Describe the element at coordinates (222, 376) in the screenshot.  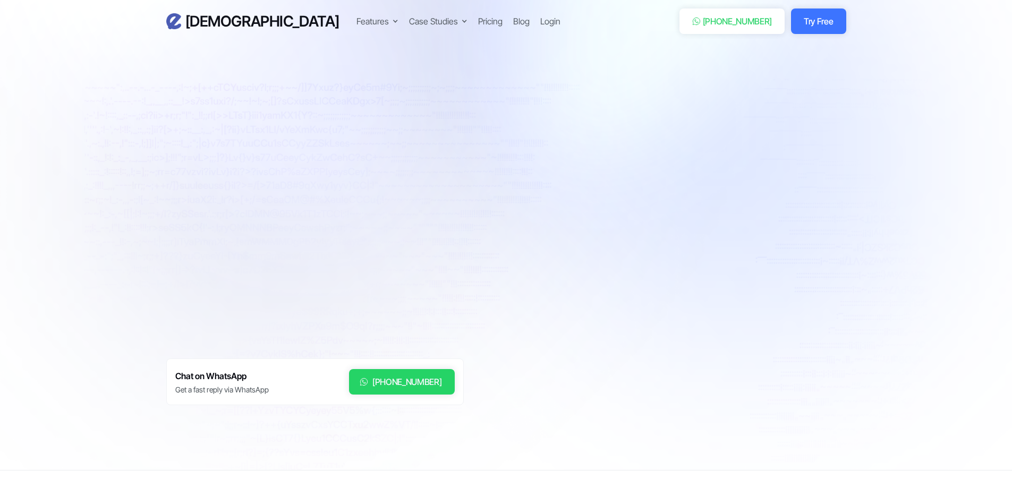
I see `h6: Chat on WhatsApp` at that location.